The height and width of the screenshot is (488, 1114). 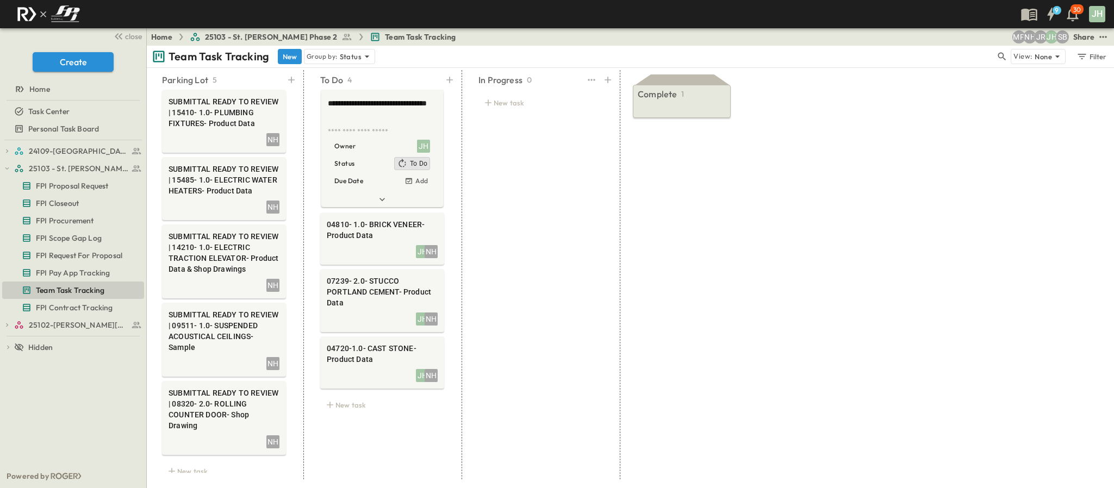 I want to click on div: Personal Task Boardtest, so click(x=73, y=129).